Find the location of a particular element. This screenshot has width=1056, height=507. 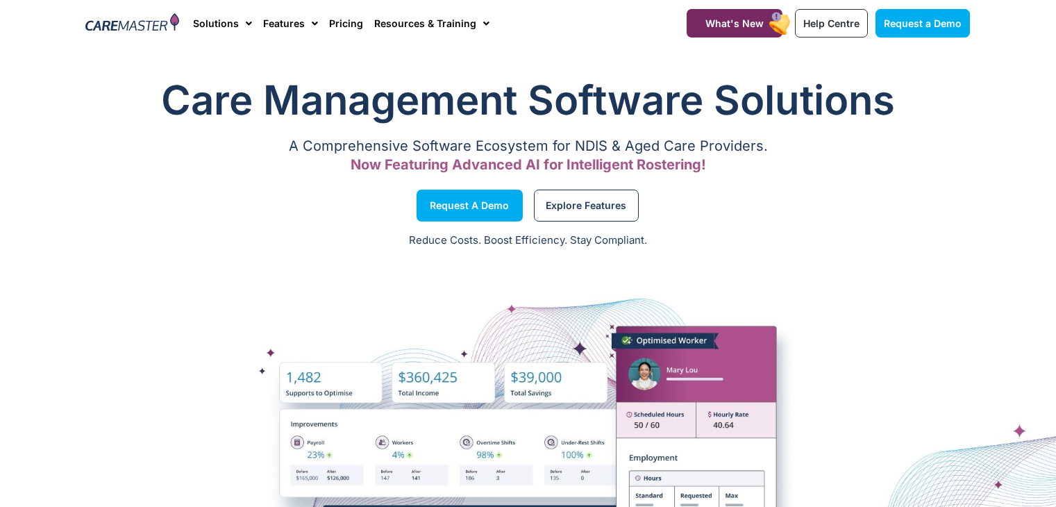

a: Help Centre is located at coordinates (831, 23).